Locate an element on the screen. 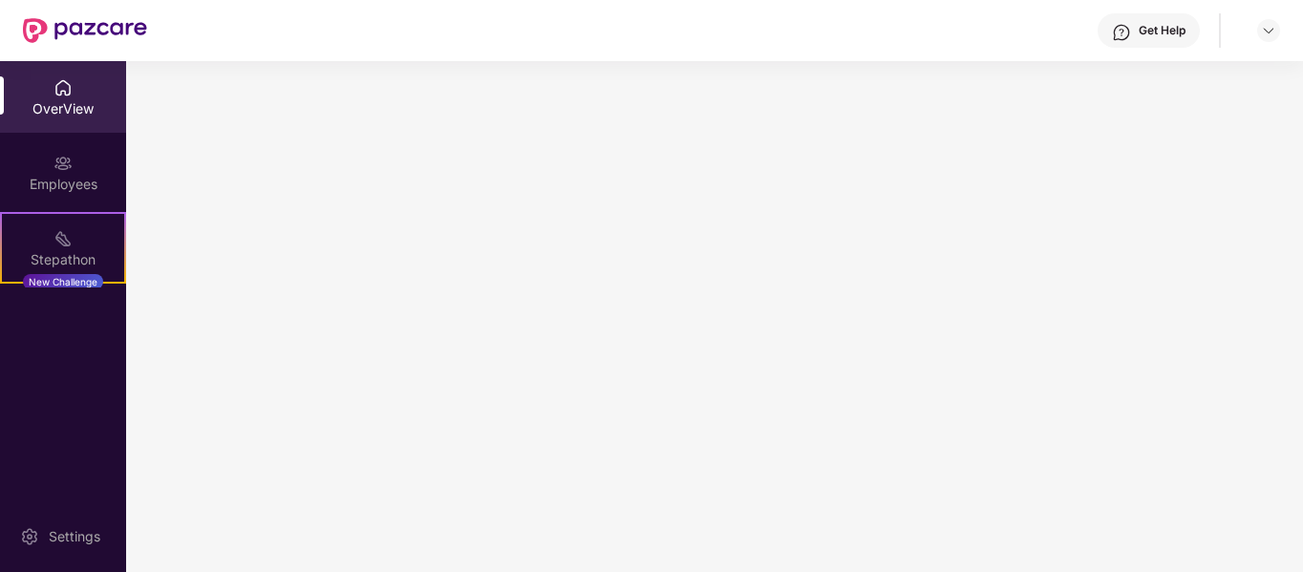 The image size is (1303, 572). div: Get Help is located at coordinates (1162, 31).